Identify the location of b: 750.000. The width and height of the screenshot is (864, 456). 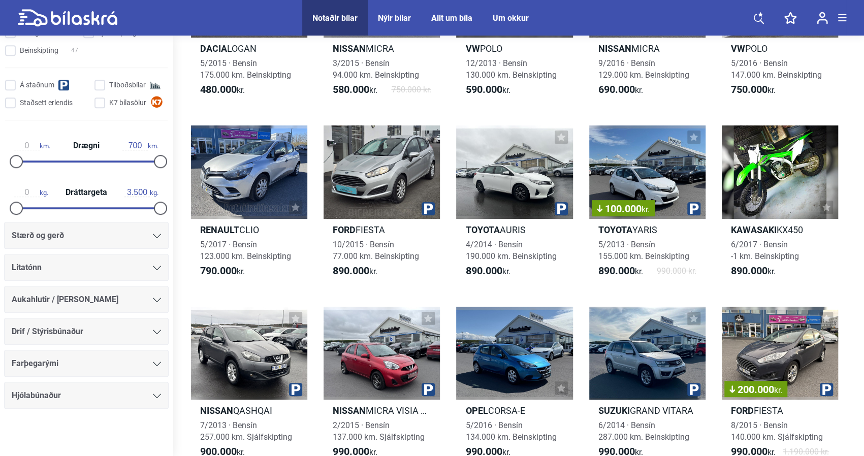
(749, 89).